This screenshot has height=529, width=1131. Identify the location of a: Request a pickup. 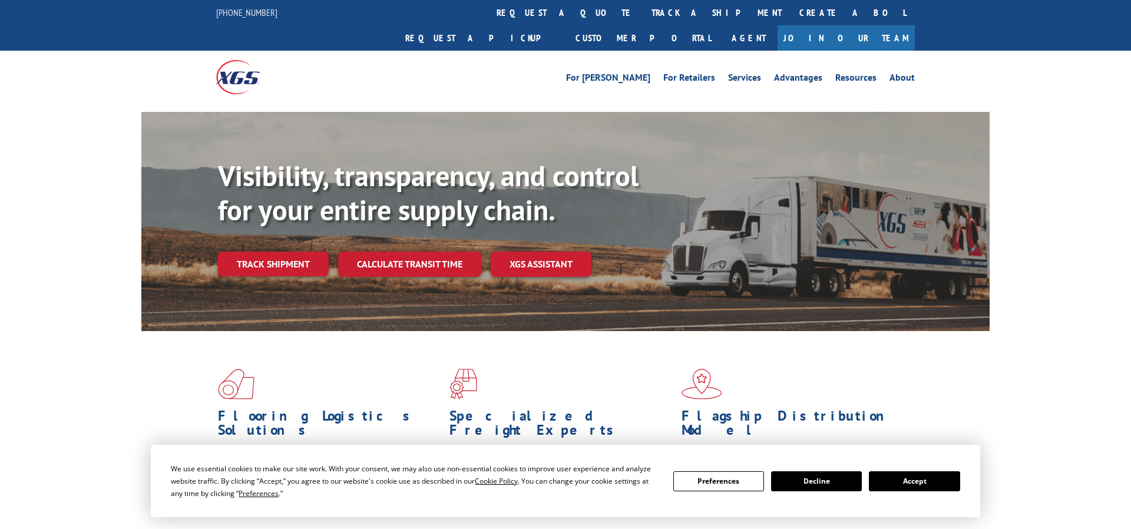
(481, 38).